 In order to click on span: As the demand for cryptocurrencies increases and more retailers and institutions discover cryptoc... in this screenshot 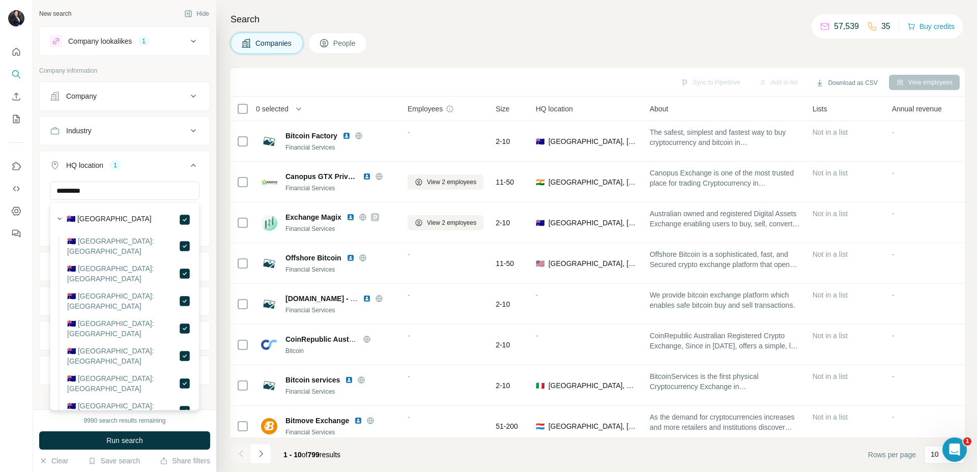, I will do `click(725, 422)`.